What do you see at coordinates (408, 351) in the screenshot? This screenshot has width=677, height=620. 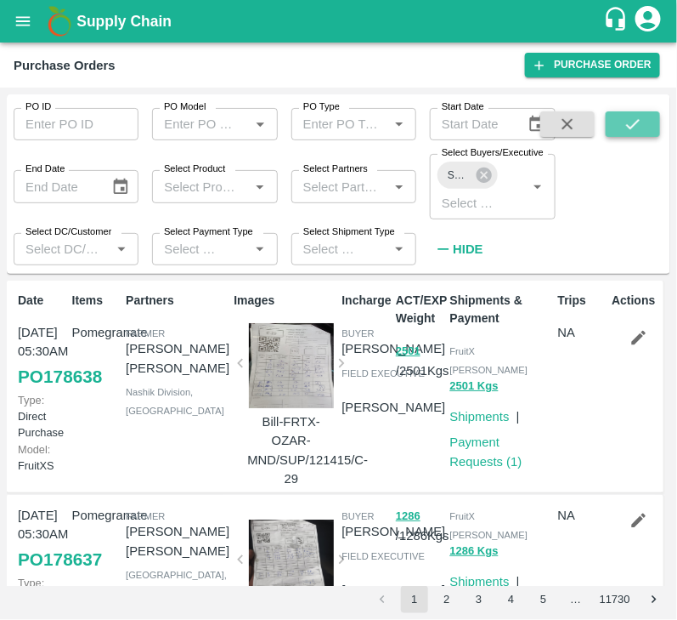 I see `button: 2501` at bounding box center [408, 351].